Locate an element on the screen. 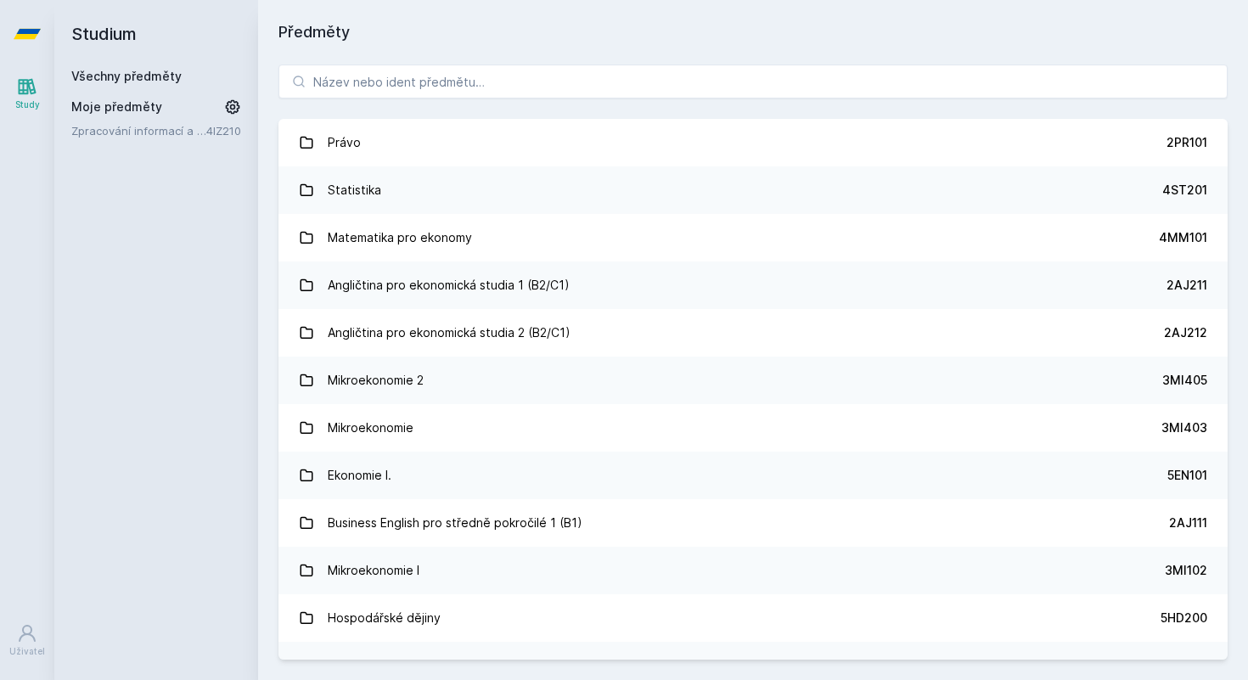 The image size is (1248, 680). div: 5EN101 is located at coordinates (1187, 476).